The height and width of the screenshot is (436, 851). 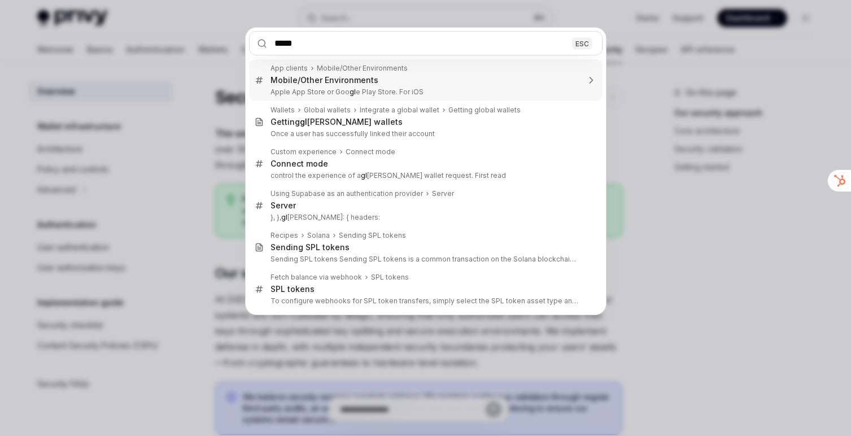 I want to click on p: To configure webhooks for SPL token transfers, simply select the SPL token asset type and provide: t, so click(x=424, y=301).